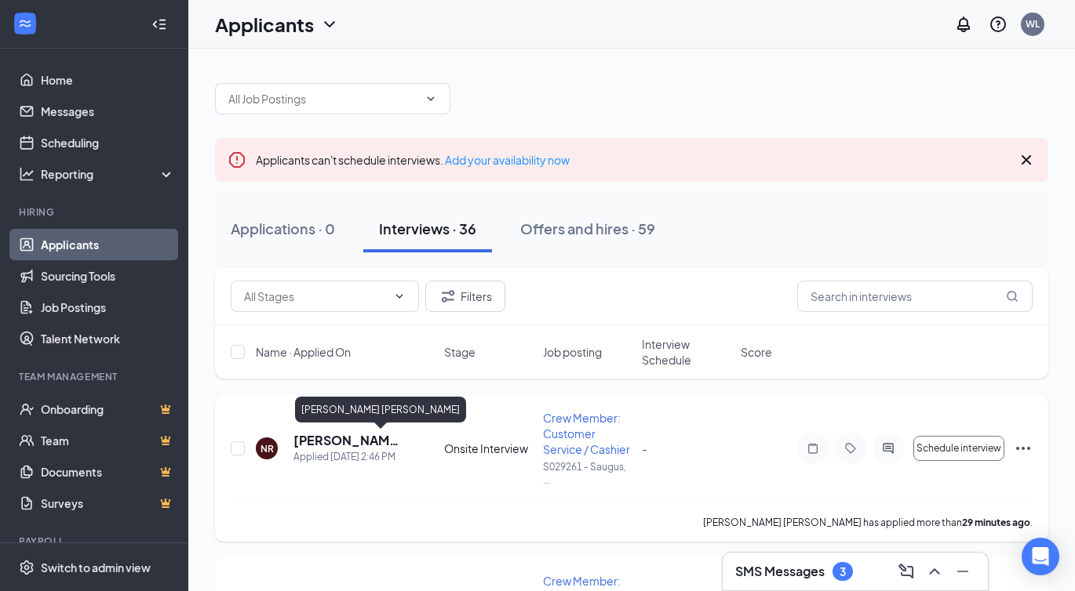 The image size is (1075, 591). Describe the element at coordinates (96, 568) in the screenshot. I see `div: Switch to admin view` at that location.